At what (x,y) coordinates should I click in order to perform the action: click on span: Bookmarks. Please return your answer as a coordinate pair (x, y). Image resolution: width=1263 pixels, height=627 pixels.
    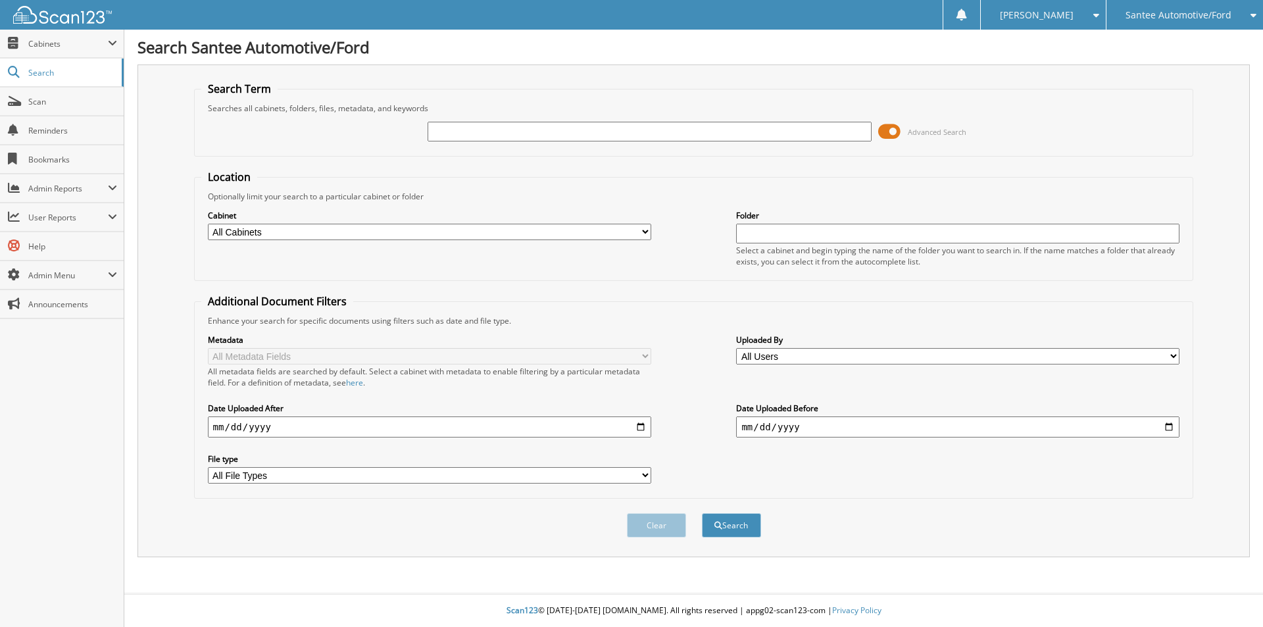
    Looking at the image, I should click on (72, 159).